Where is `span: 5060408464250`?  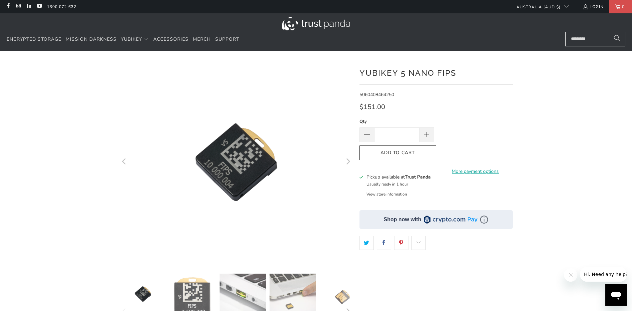 span: 5060408464250 is located at coordinates (377, 94).